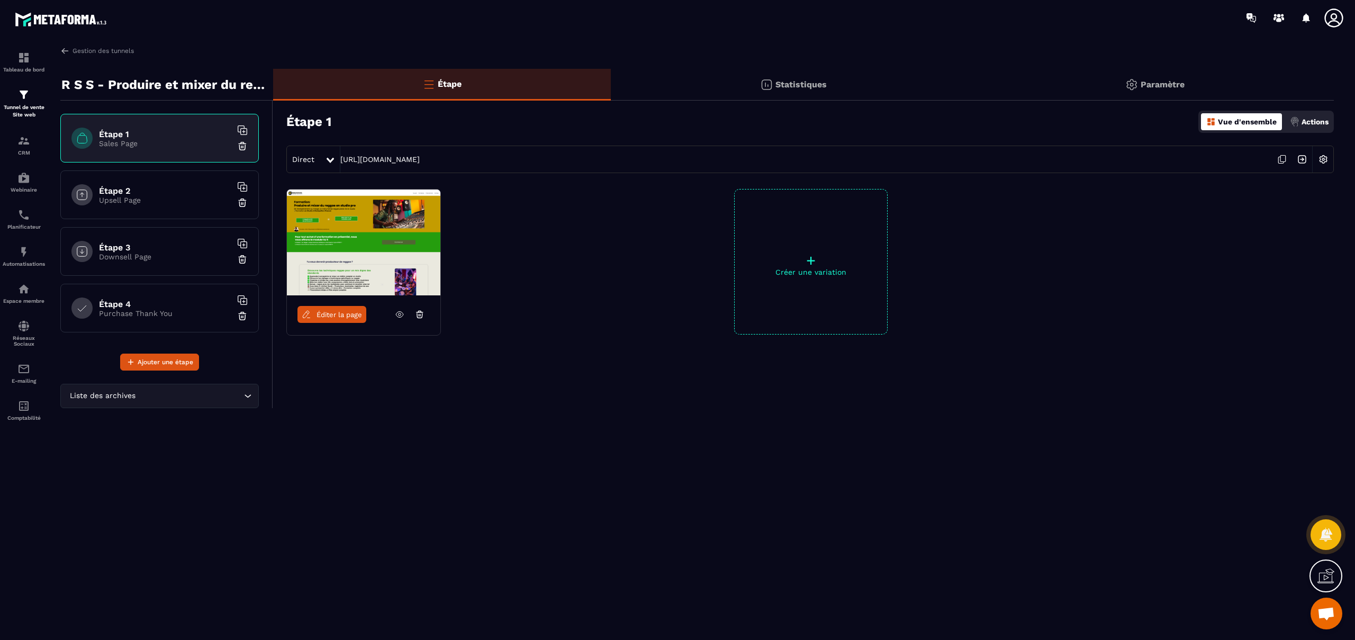 The width and height of the screenshot is (1355, 640). I want to click on p: Planificateur, so click(24, 227).